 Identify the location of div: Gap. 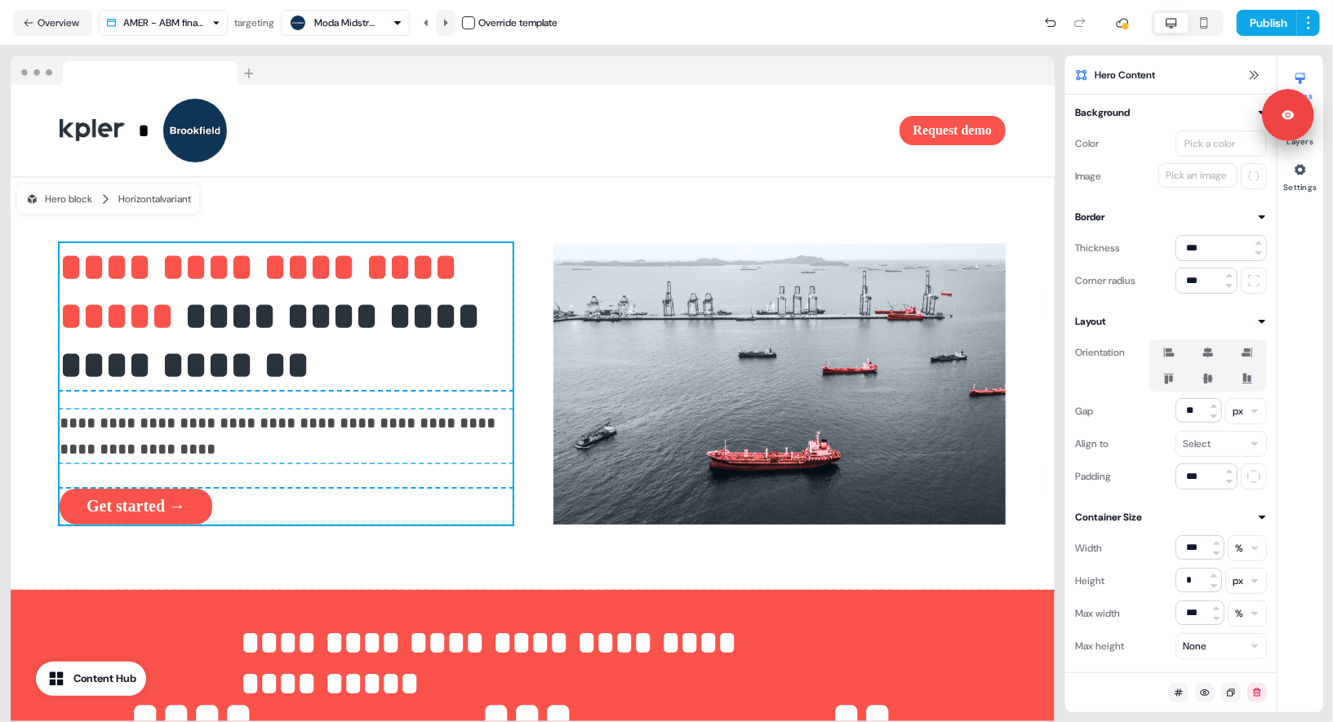
(1084, 411).